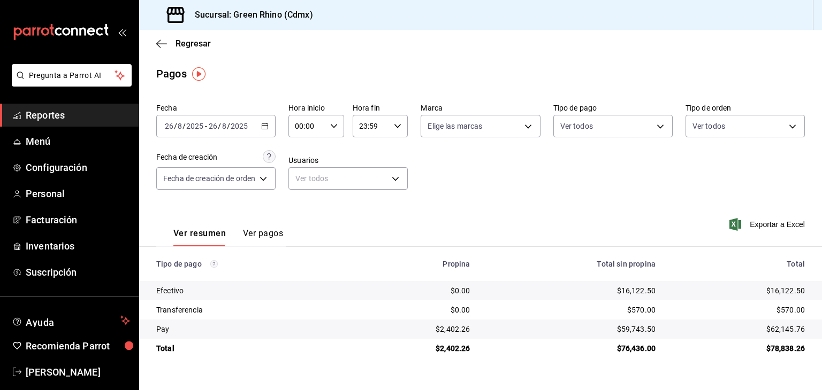 The width and height of the screenshot is (822, 390). Describe the element at coordinates (209, 179) in the screenshot. I see `span: Fecha de creación de orden` at that location.